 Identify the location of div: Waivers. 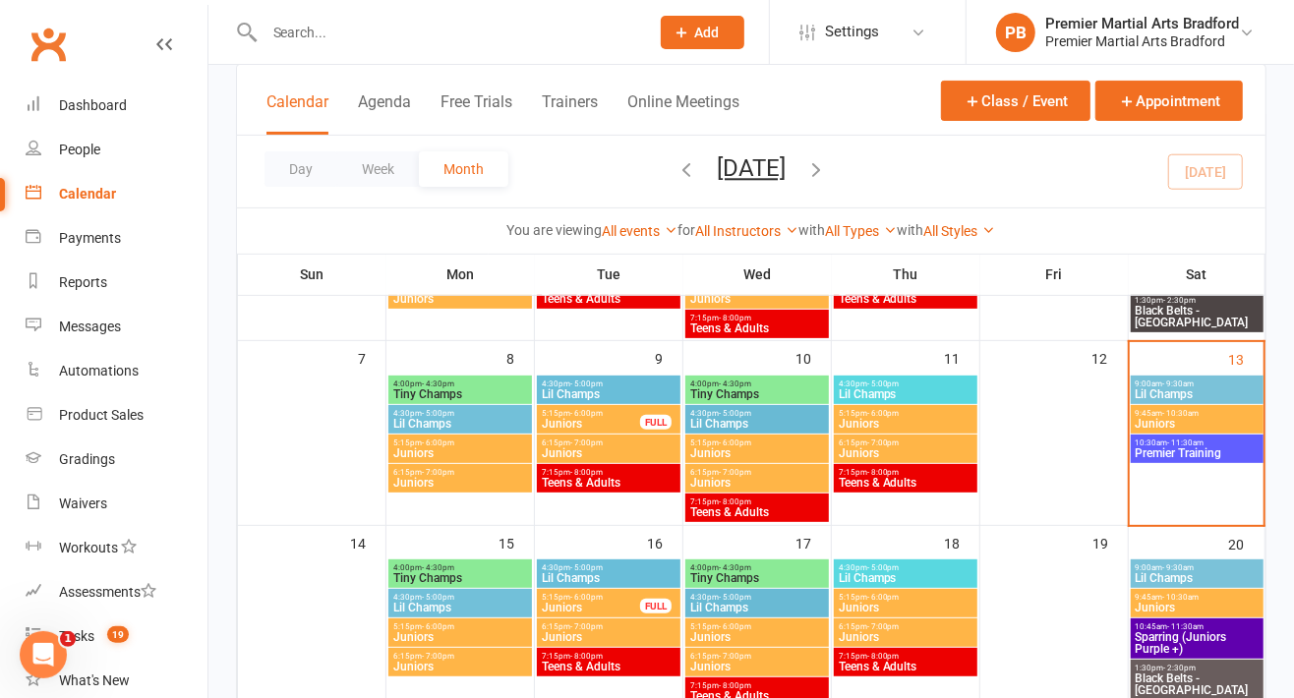
(83, 504).